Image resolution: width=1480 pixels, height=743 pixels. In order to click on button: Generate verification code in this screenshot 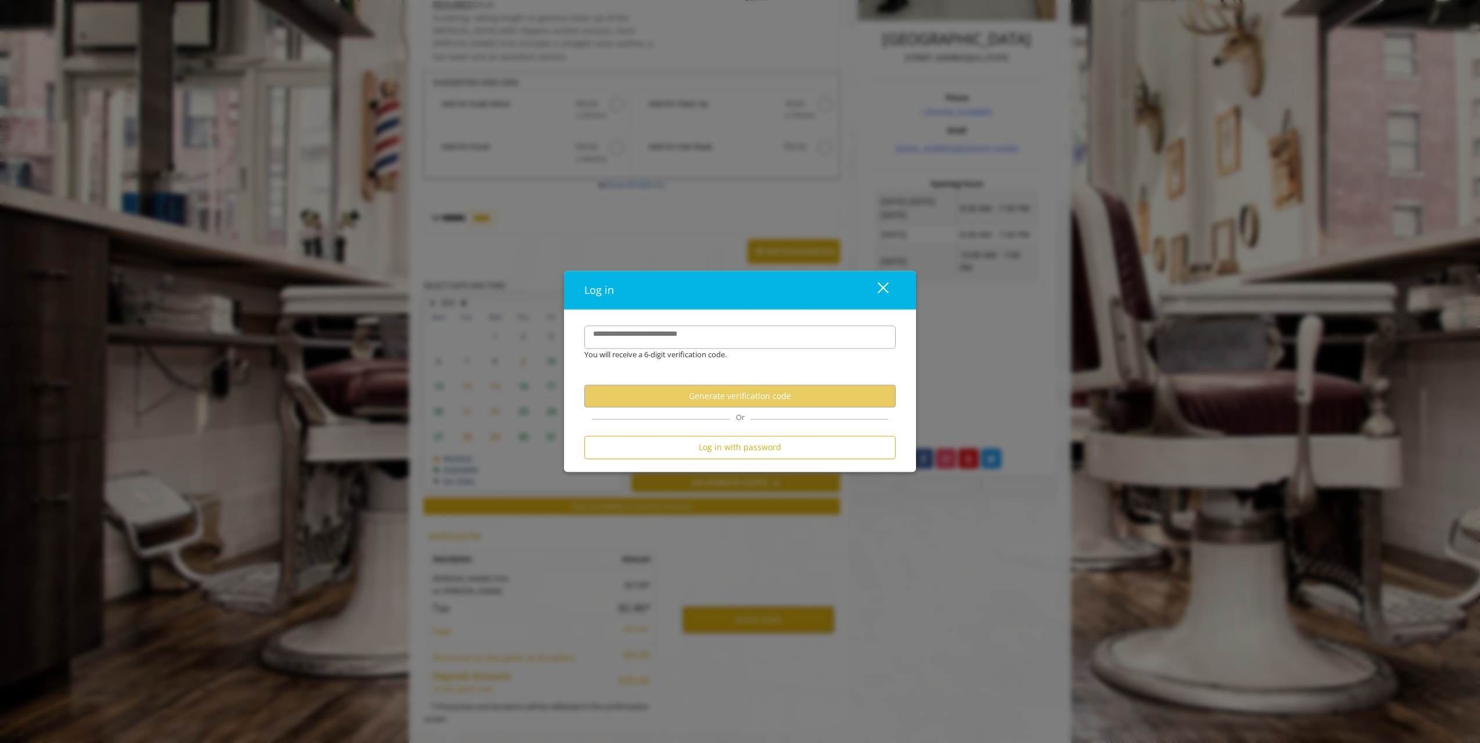, I will do `click(740, 396)`.